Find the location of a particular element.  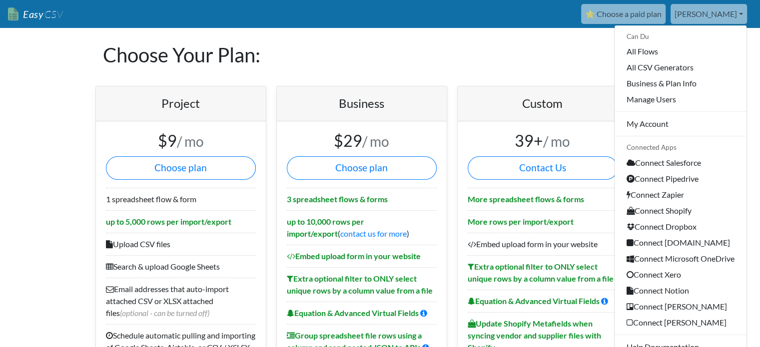

li: Email addresses that auto-import attached CSV or XLSX attached files is located at coordinates (181, 301).